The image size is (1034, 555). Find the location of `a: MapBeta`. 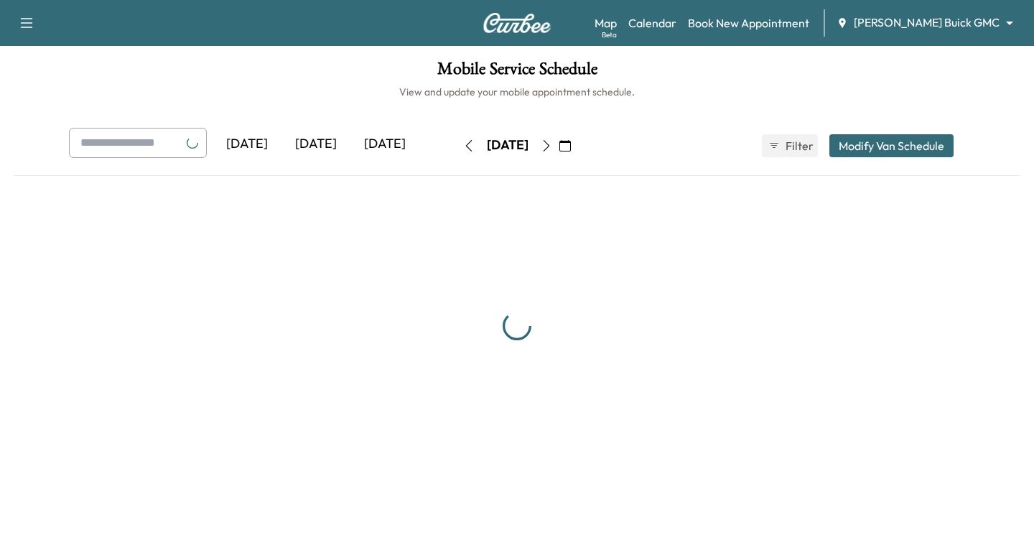

a: MapBeta is located at coordinates (605, 23).